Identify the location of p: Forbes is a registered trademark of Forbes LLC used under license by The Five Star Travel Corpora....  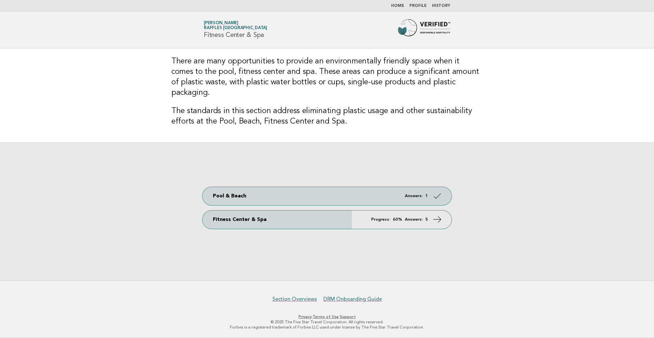
(327, 327).